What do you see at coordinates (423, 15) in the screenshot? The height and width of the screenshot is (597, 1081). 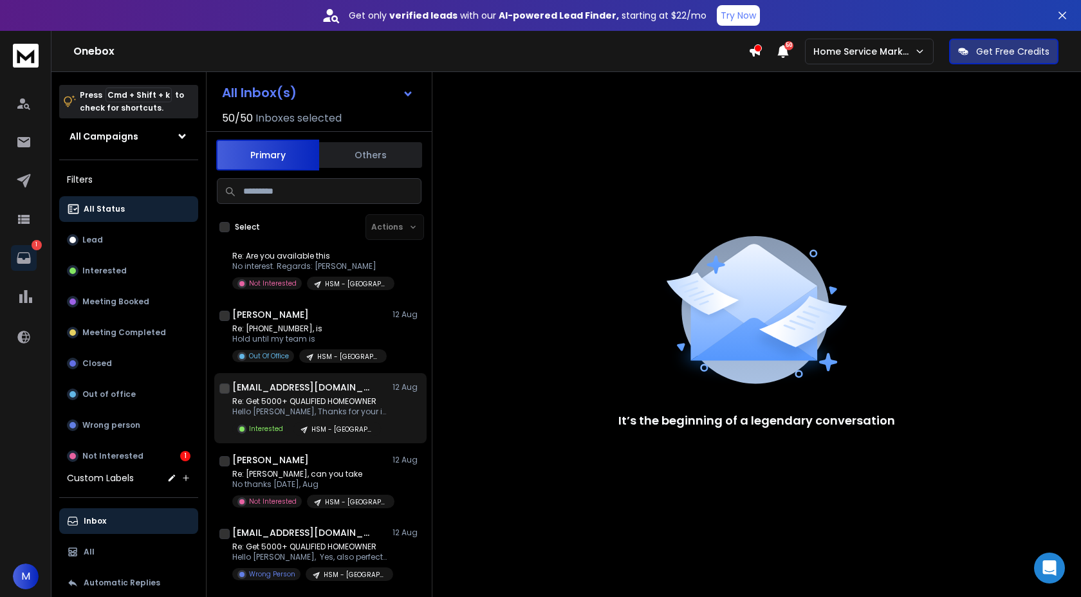 I see `strong: verified leads` at bounding box center [423, 15].